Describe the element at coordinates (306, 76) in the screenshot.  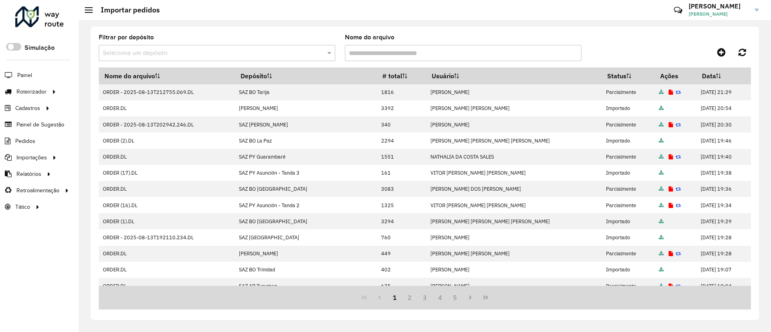
I see `th: Depósito` at that location.